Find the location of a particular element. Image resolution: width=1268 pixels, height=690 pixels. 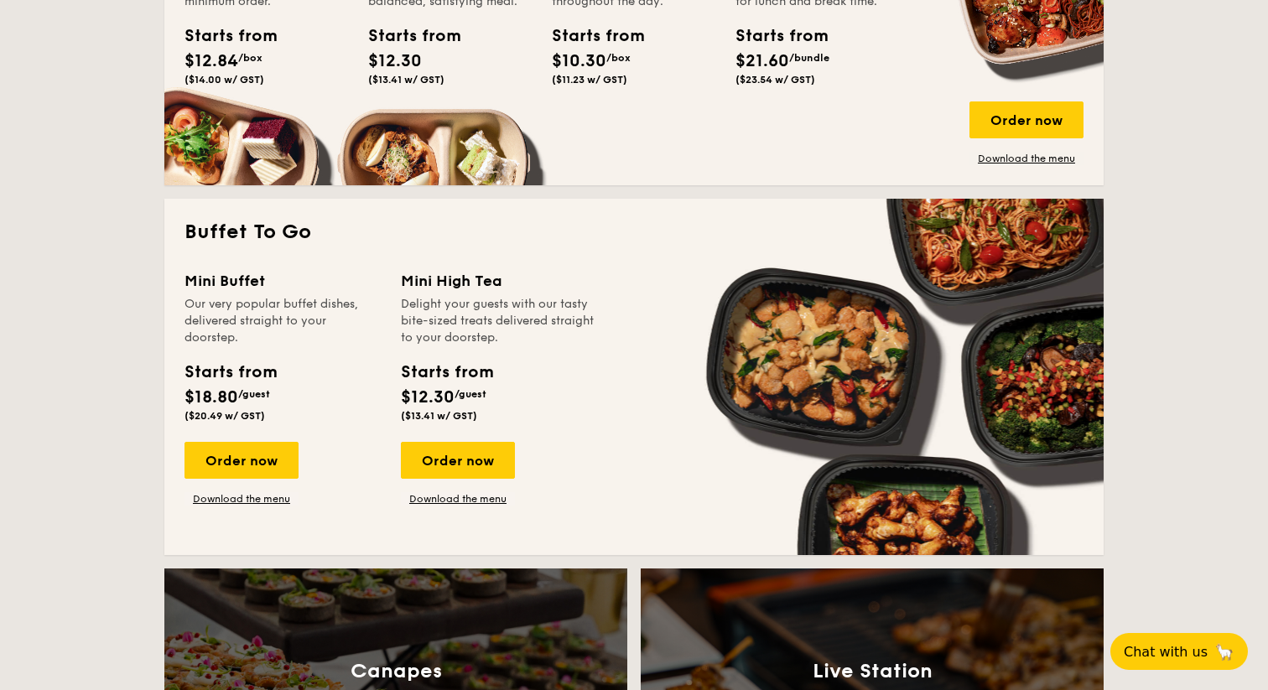

span: ($20.49 w/ GST) is located at coordinates (225, 416).